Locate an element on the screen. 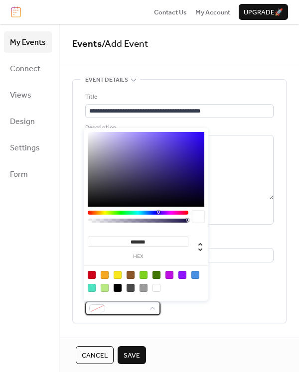 This screenshot has width=299, height=372. a: Form is located at coordinates (28, 174).